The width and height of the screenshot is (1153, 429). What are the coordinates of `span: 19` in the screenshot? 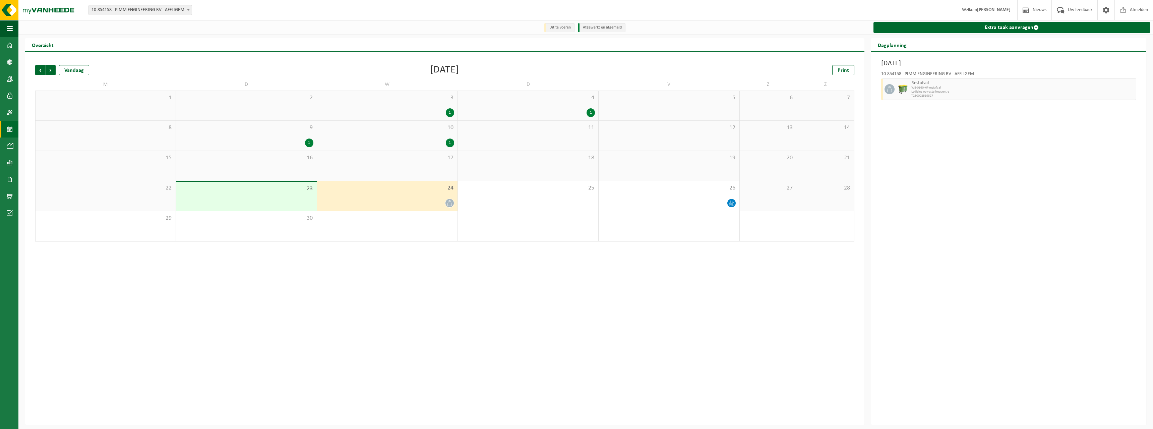 It's located at (669, 158).